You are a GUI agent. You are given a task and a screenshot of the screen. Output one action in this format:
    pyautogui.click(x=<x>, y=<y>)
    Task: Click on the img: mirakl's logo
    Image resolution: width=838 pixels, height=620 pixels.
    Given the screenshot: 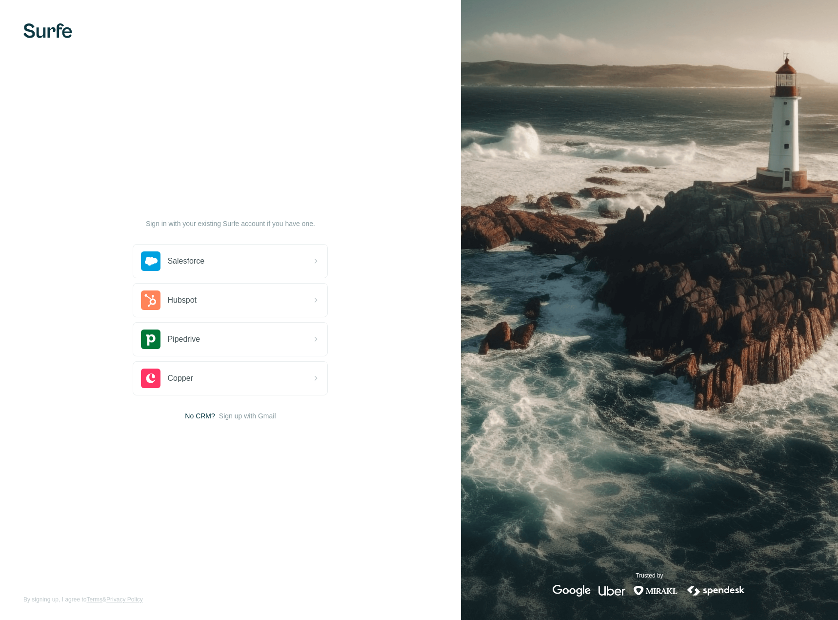 What is the action you would take?
    pyautogui.click(x=656, y=590)
    